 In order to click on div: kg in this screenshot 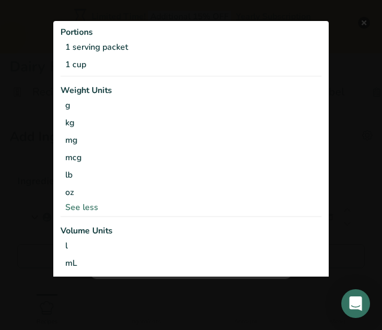, I will do `click(191, 122)`.